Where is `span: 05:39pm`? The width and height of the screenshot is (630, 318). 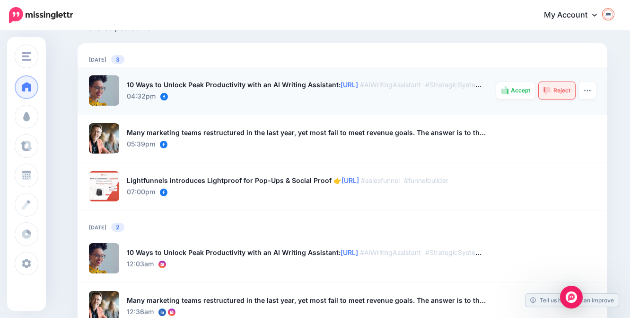 span: 05:39pm is located at coordinates (141, 143).